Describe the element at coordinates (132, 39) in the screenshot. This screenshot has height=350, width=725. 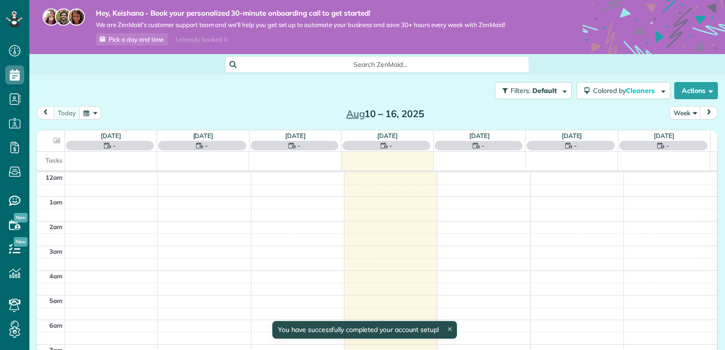
I see `a: Pick a day and time` at that location.